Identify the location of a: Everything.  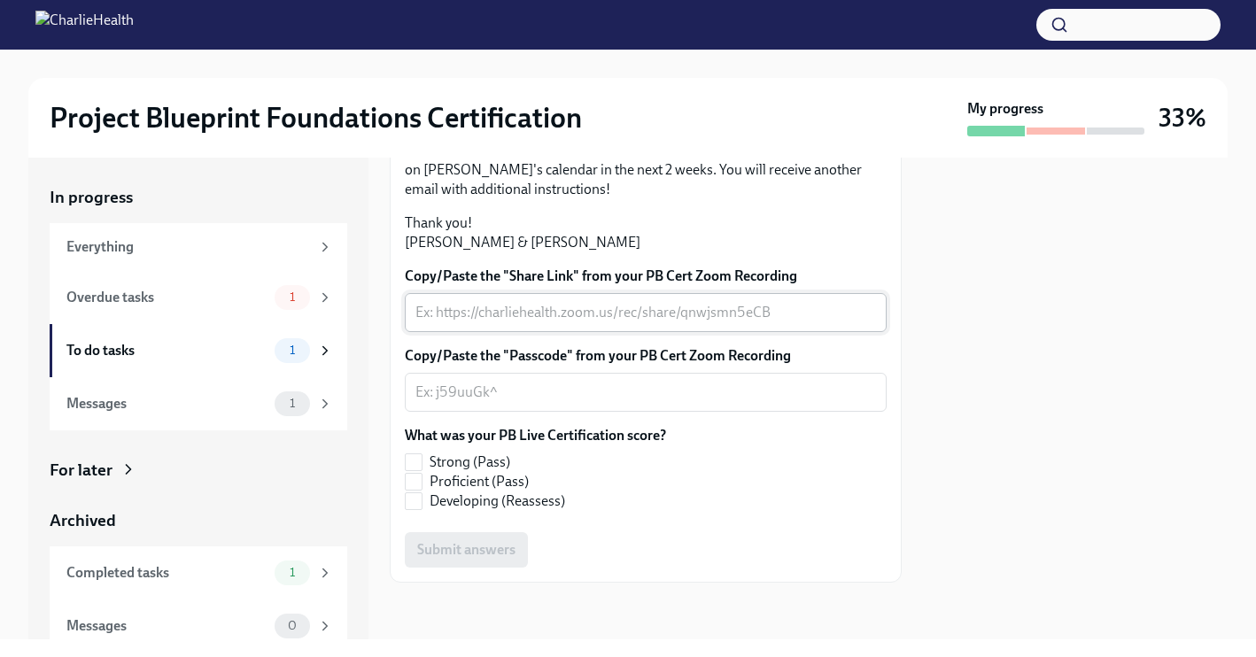
(198, 247).